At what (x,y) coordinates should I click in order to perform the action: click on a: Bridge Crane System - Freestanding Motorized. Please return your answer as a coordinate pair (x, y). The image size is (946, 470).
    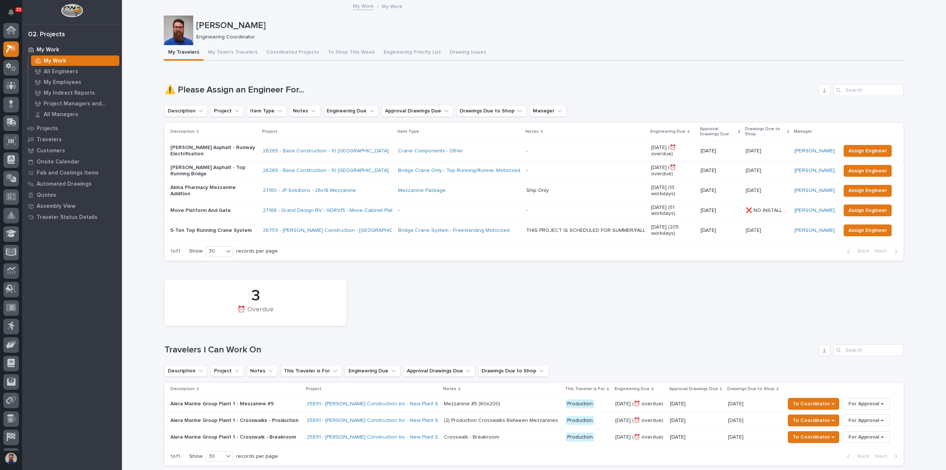
    Looking at the image, I should click on (454, 230).